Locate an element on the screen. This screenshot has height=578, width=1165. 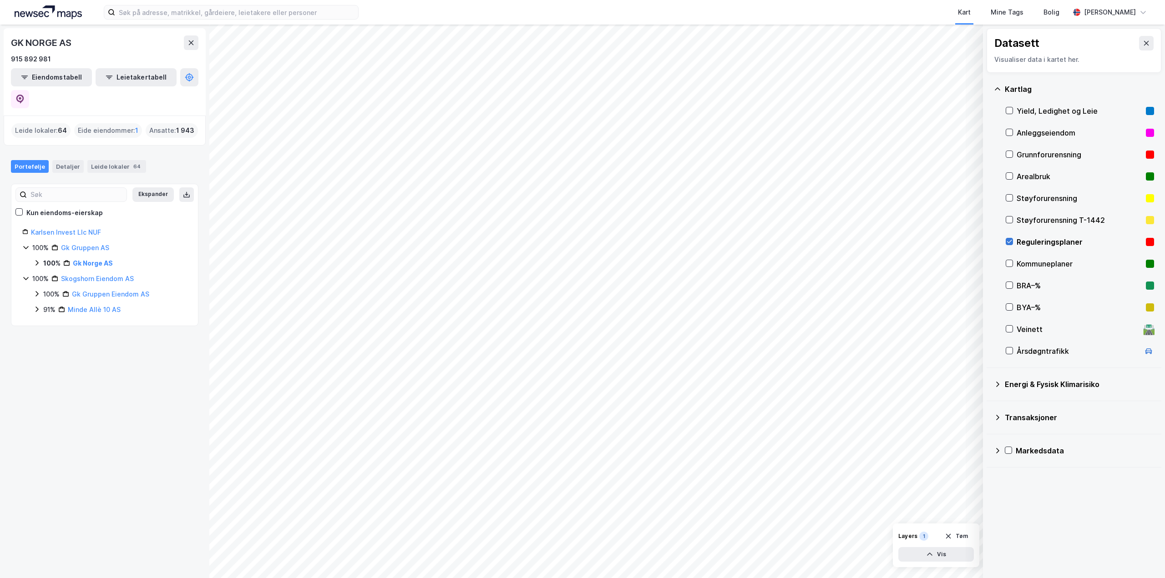
span: 1 943 is located at coordinates (185, 131).